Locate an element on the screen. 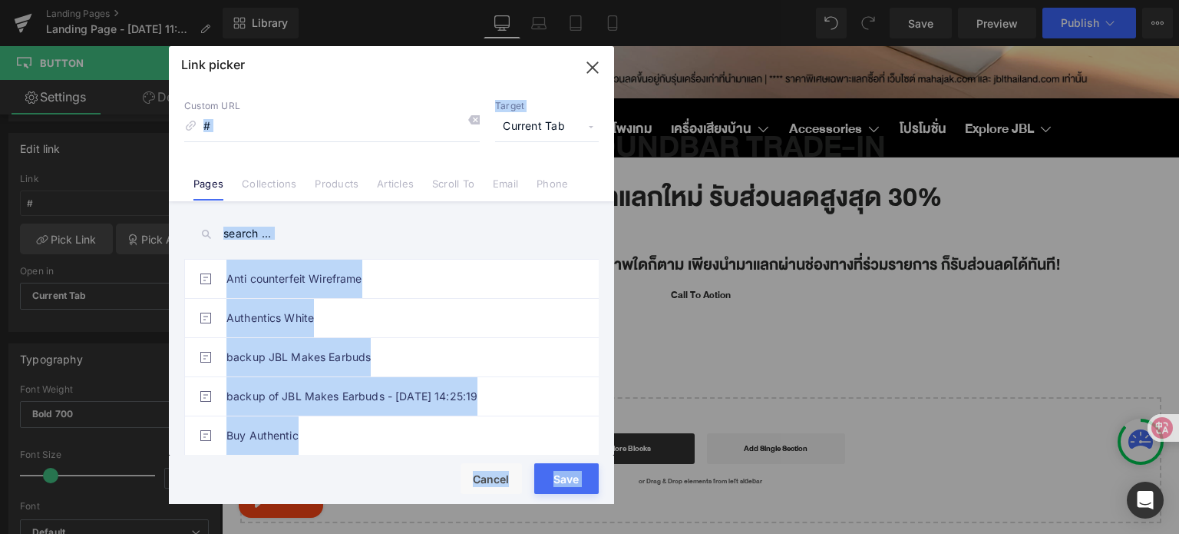 The width and height of the screenshot is (1179, 534). a: Scroll To is located at coordinates (453, 189).